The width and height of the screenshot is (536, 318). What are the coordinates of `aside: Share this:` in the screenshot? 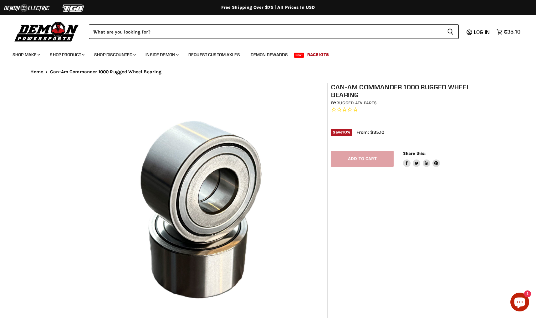 It's located at (422, 159).